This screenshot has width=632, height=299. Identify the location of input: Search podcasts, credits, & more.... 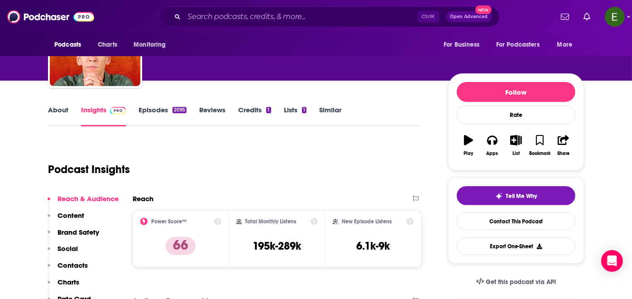
(301, 17).